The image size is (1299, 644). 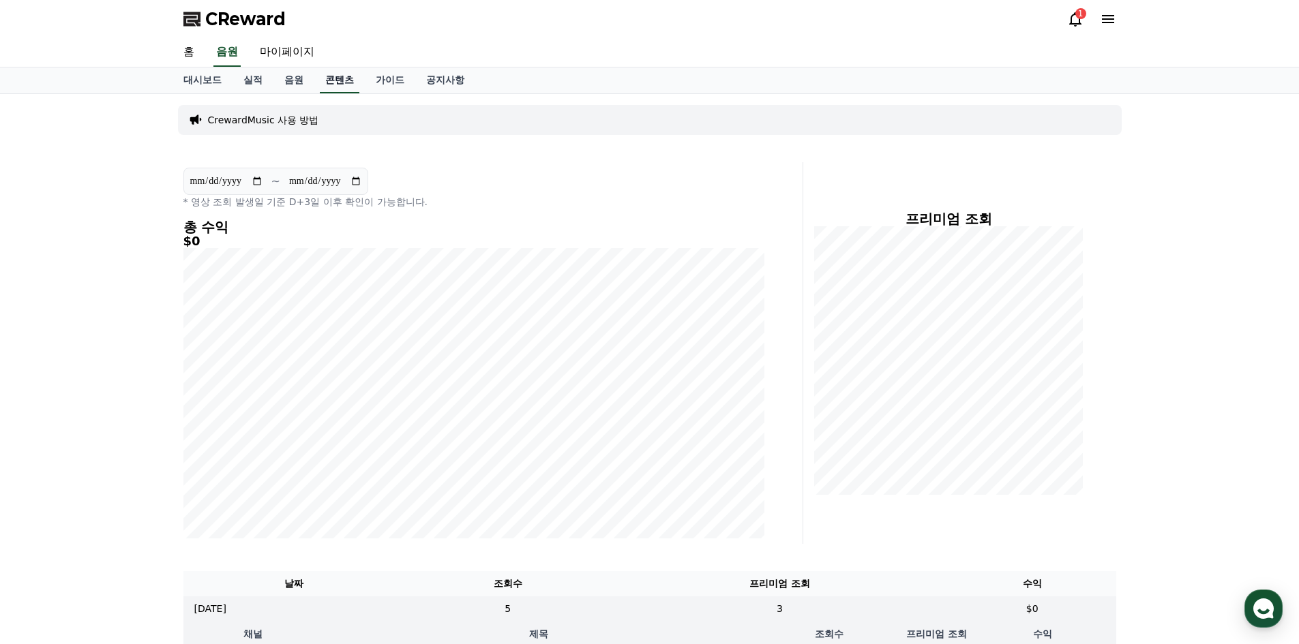 What do you see at coordinates (779, 584) in the screenshot?
I see `th: 프리미엄 조회` at bounding box center [779, 584].